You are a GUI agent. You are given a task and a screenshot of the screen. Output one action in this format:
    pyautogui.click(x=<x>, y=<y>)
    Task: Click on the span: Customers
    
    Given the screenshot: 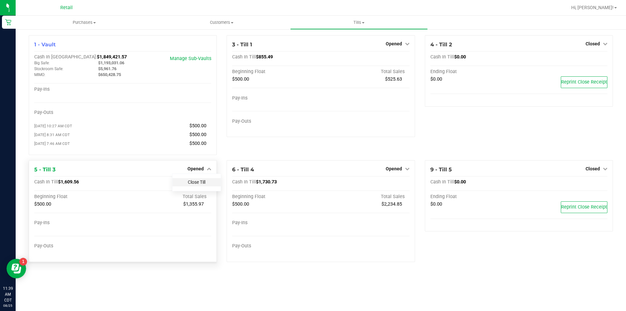 What is the action you would take?
    pyautogui.click(x=221, y=23)
    